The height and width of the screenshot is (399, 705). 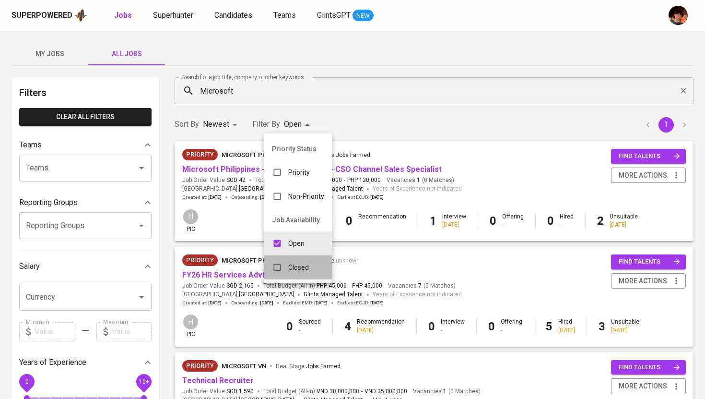 I want to click on p: Open, so click(x=297, y=243).